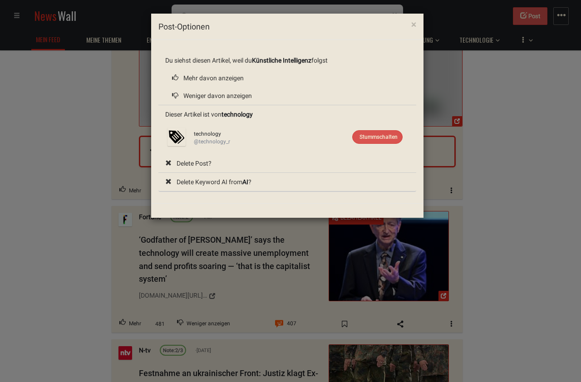 The image size is (581, 382). What do you see at coordinates (287, 27) in the screenshot?
I see `h4: Post-Optionen` at bounding box center [287, 27].